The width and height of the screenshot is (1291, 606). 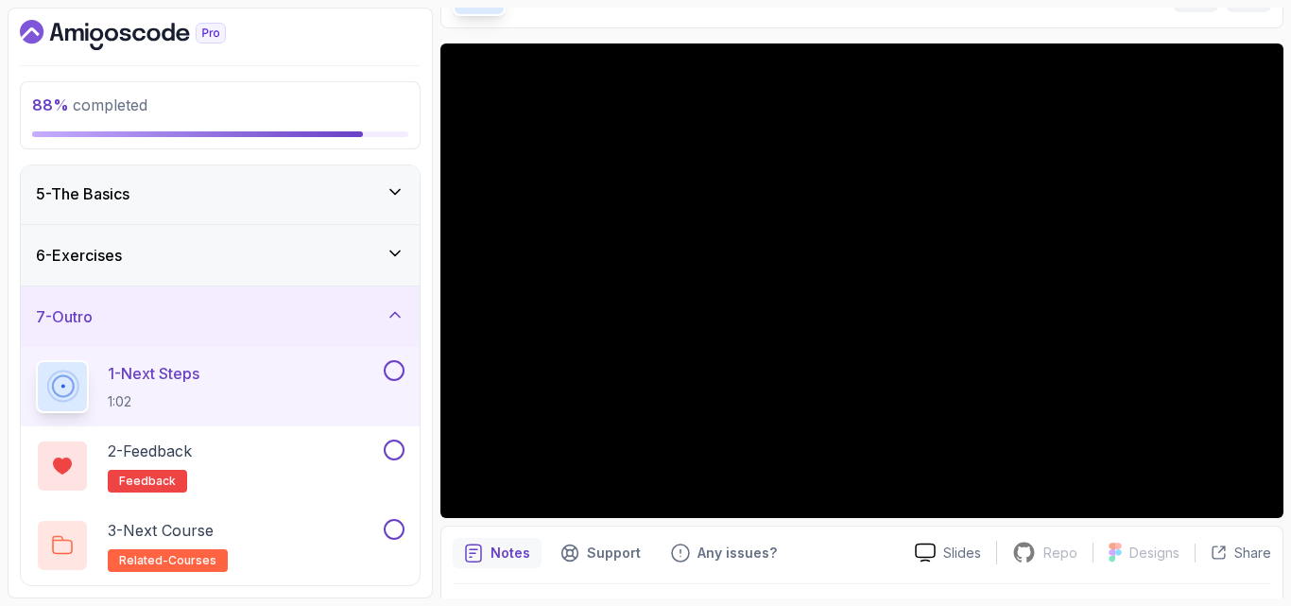 I want to click on button: 3-Next Courserelated-courses, so click(x=220, y=546).